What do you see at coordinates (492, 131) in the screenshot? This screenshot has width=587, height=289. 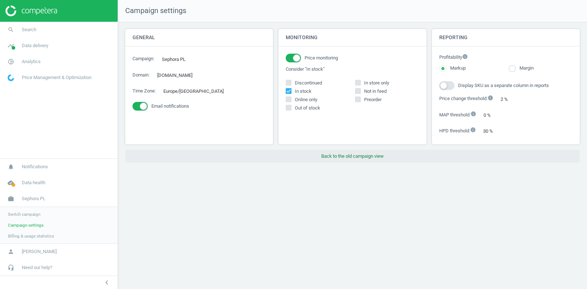 I see `div: 30 %` at bounding box center [492, 131].